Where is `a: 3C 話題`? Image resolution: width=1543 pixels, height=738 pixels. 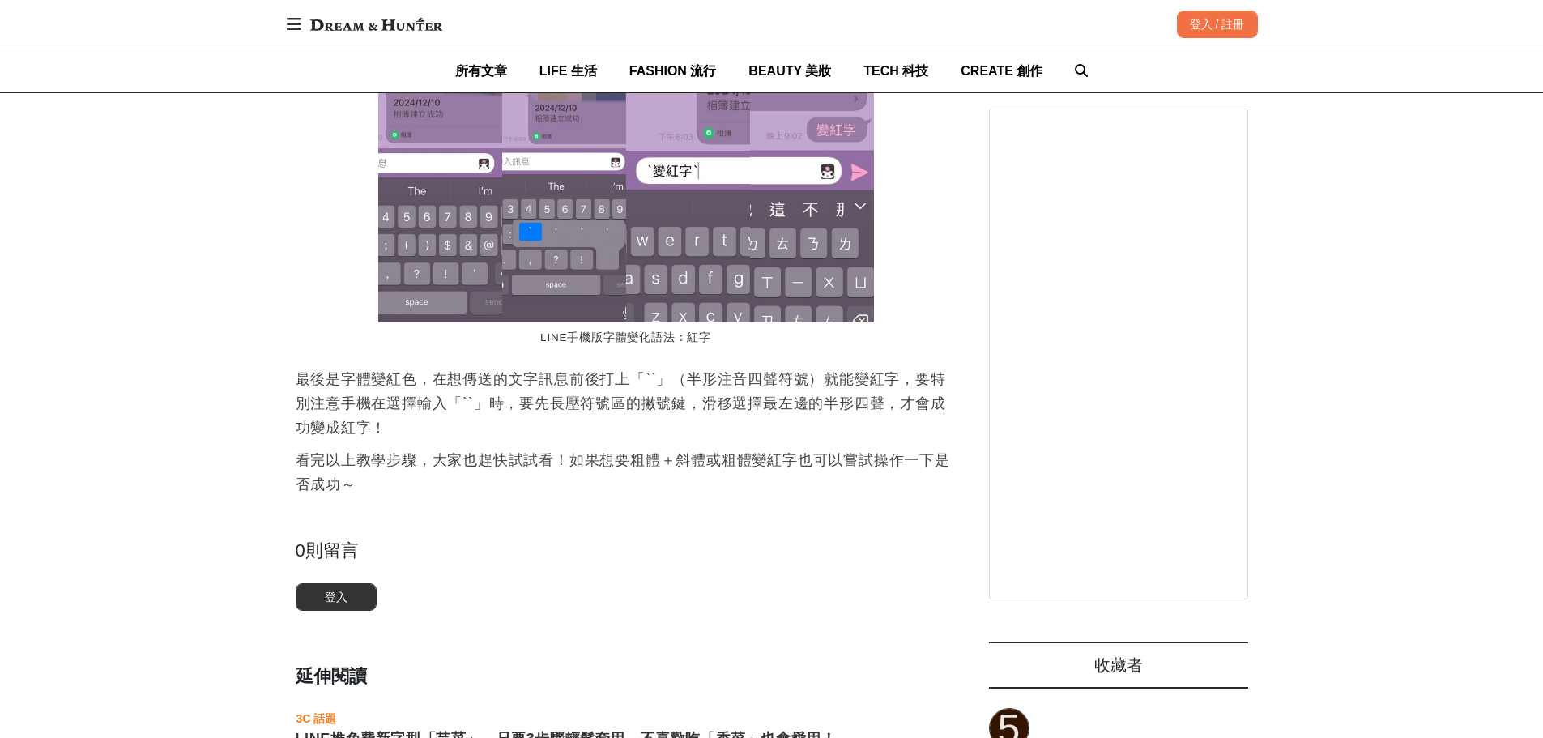
a: 3C 話題 is located at coordinates (317, 719).